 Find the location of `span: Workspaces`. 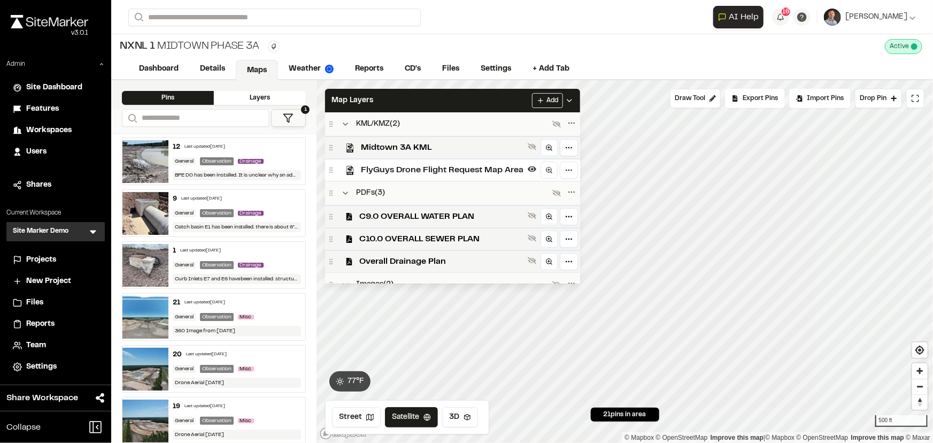

span: Workspaces is located at coordinates (49, 131).